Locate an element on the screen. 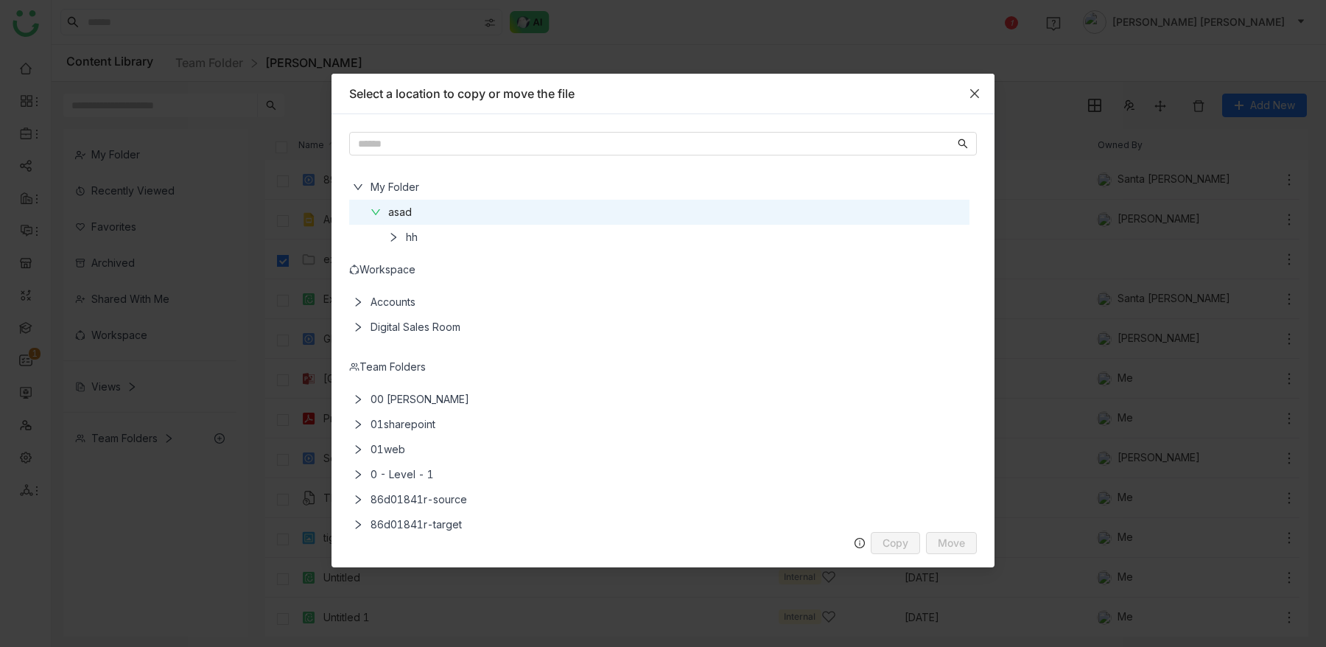 This screenshot has height=647, width=1326. nz-tree-node-title: asad is located at coordinates (674, 212).